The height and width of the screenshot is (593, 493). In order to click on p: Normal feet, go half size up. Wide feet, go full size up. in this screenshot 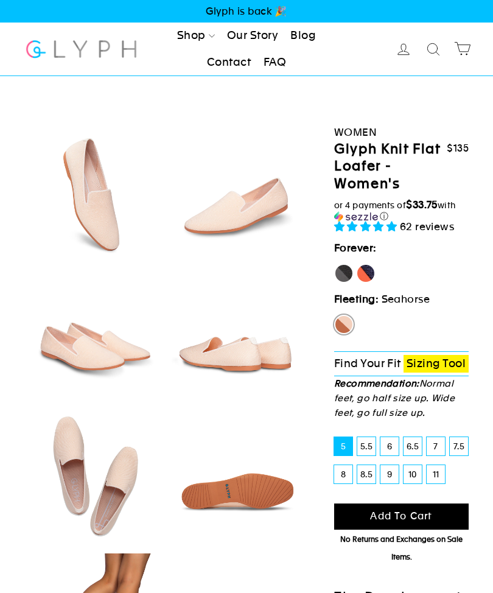, I will do `click(401, 398)`.